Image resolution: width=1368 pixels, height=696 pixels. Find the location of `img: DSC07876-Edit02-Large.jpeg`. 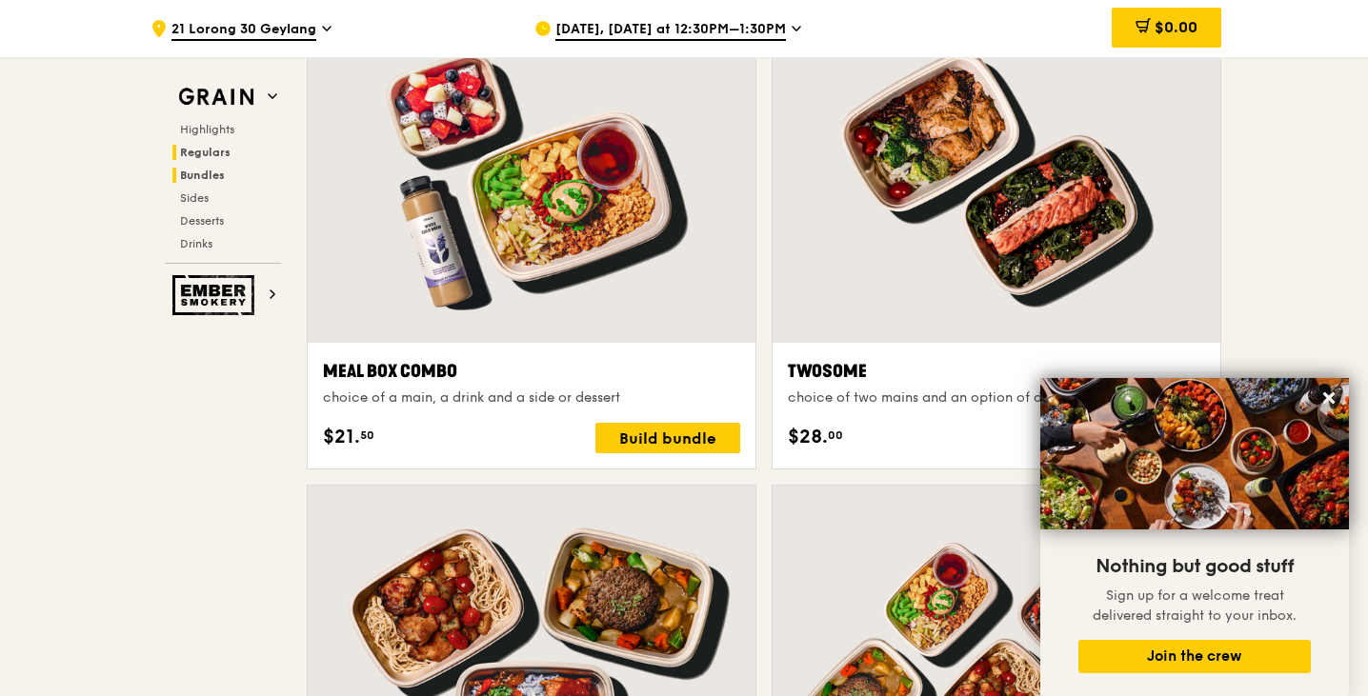

img: DSC07876-Edit02-Large.jpeg is located at coordinates (1194, 453).